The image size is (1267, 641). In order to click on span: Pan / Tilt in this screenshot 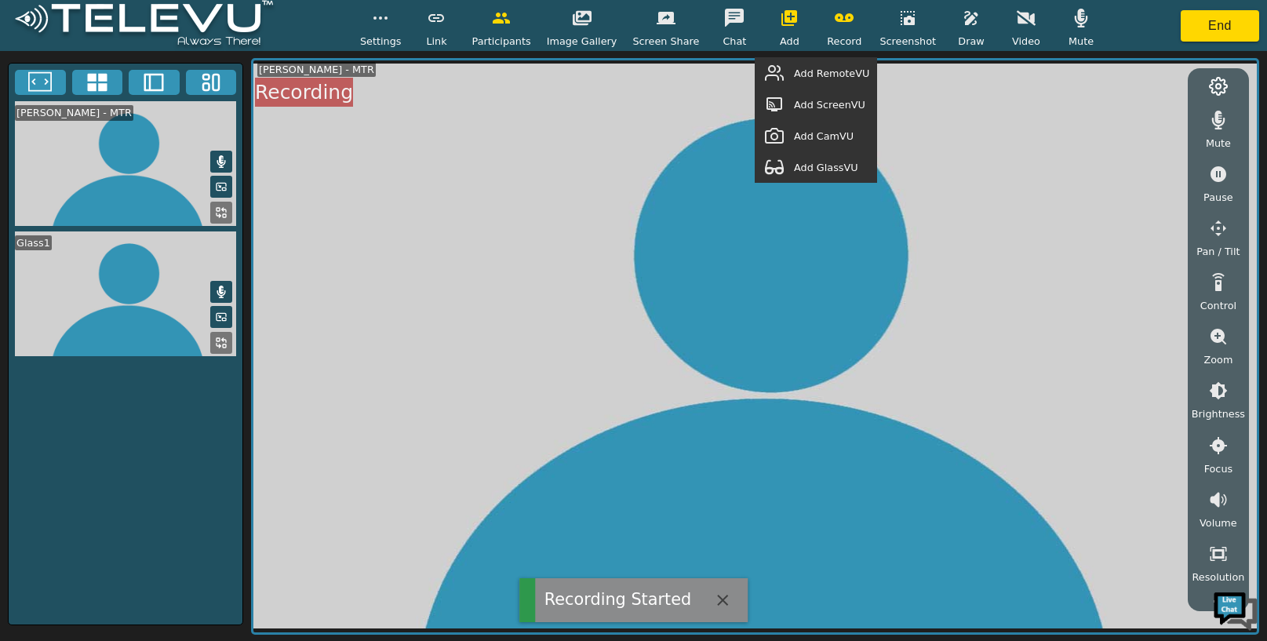, I will do `click(1217, 251)`.